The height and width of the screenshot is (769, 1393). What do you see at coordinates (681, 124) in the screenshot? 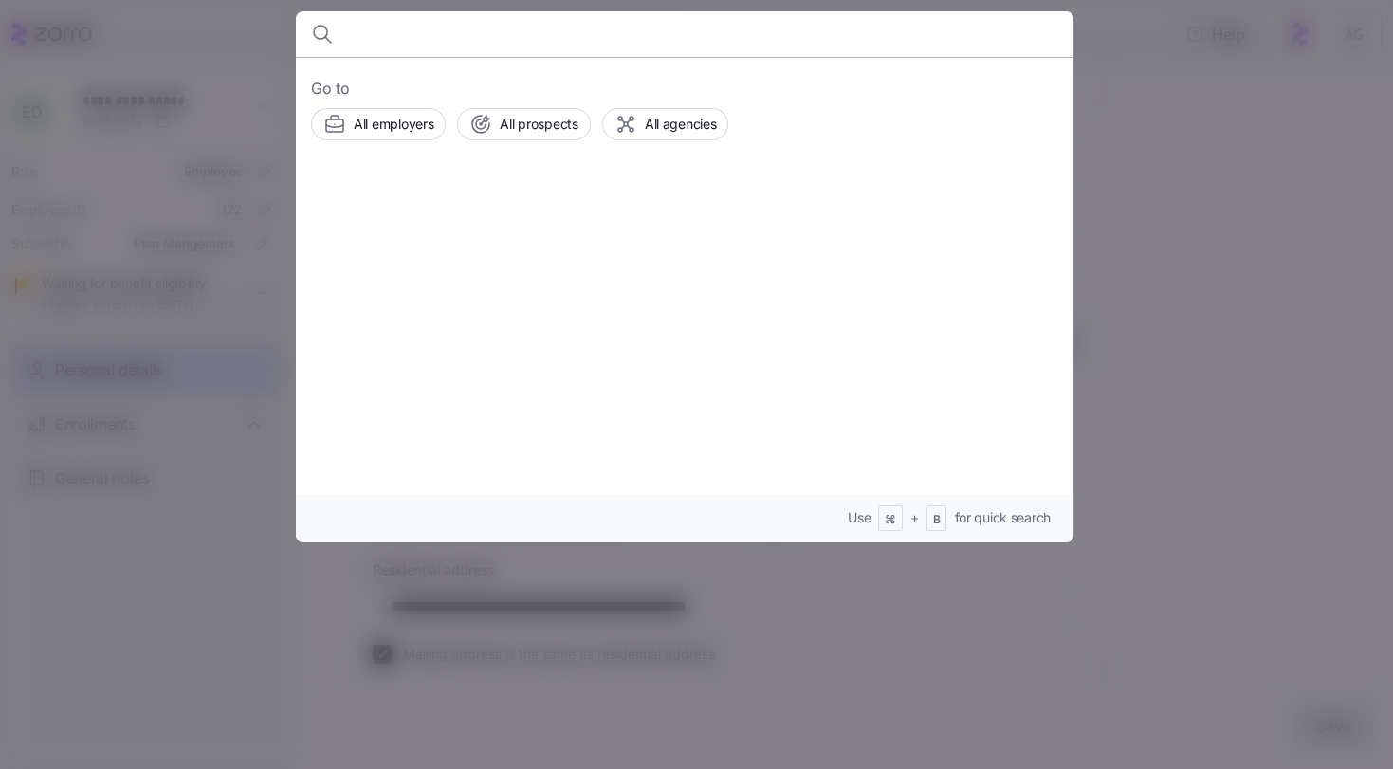
I see `span: All agencies` at bounding box center [681, 124].